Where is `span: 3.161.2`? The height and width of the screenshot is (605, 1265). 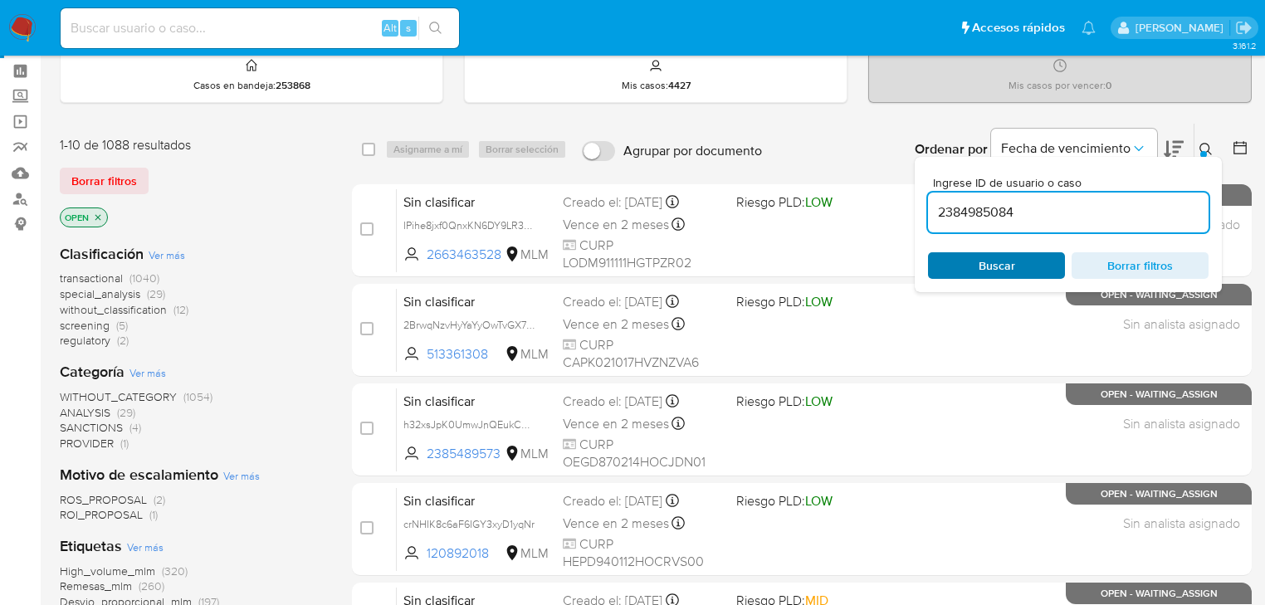
span: 3.161.2 is located at coordinates (1244, 46).